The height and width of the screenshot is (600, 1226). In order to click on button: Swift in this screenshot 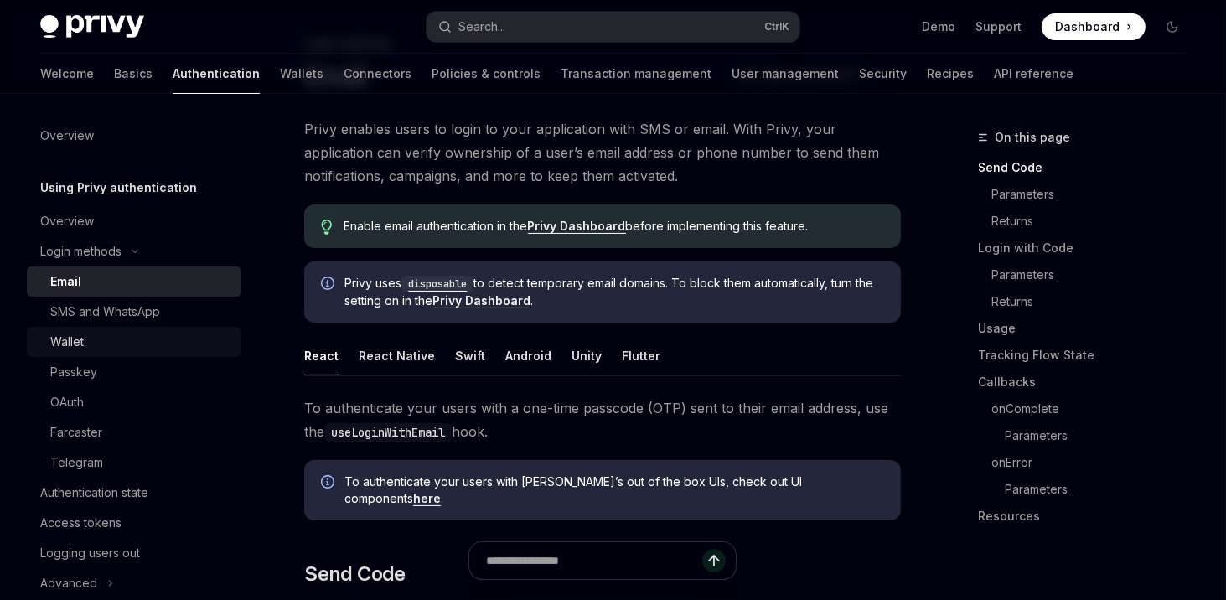, I will do `click(470, 355)`.